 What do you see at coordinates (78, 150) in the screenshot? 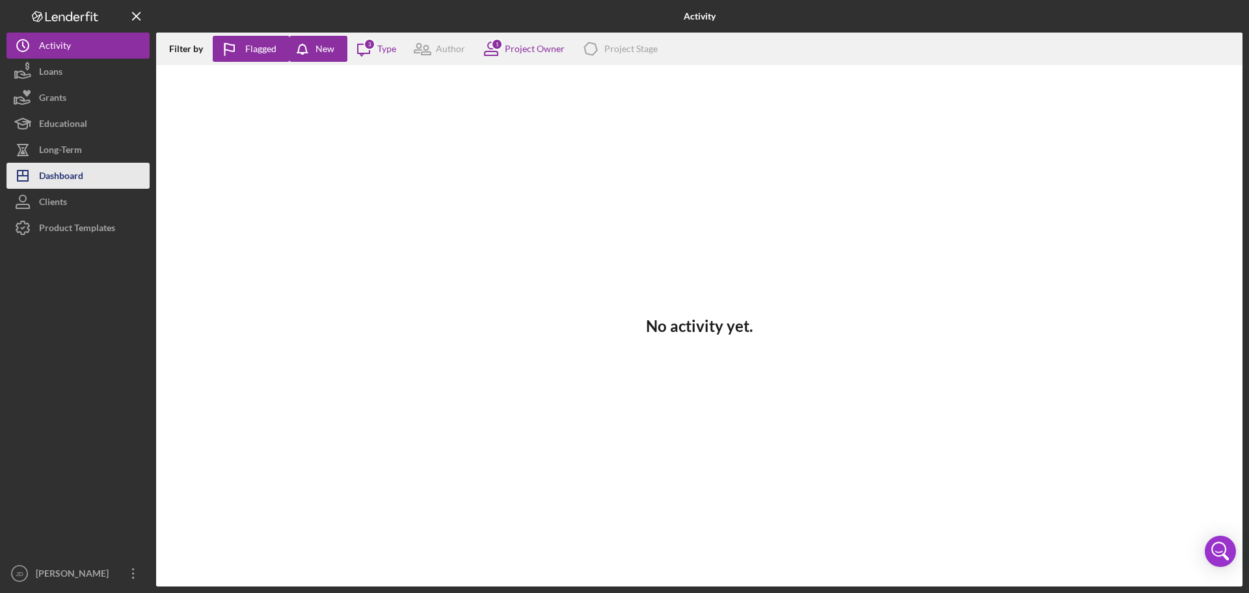
I see `button: Long-Term` at bounding box center [78, 150].